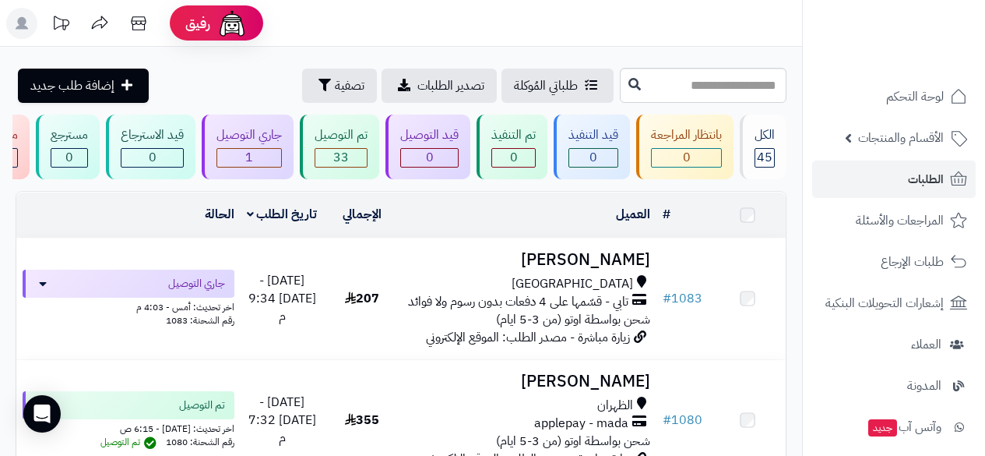  What do you see at coordinates (72, 86) in the screenshot?
I see `span: إضافة طلب جديد` at bounding box center [72, 86].